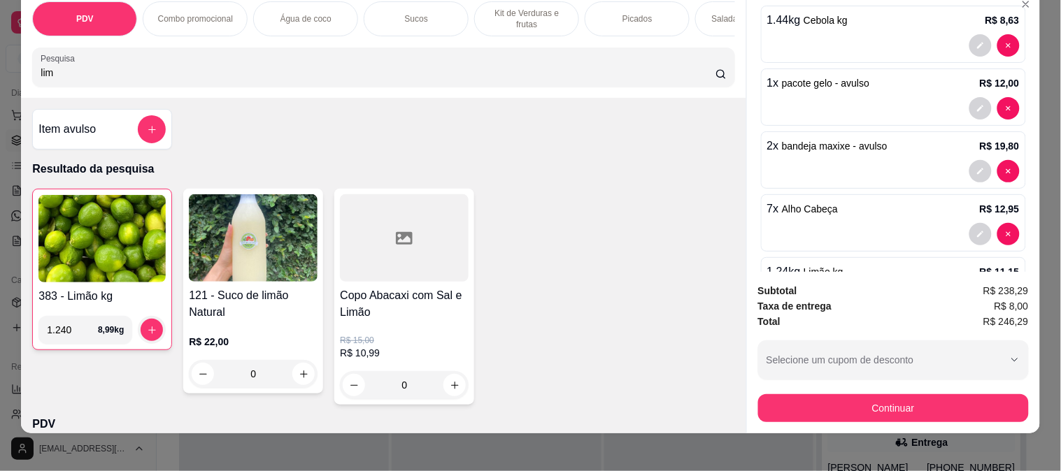  What do you see at coordinates (818, 83) in the screenshot?
I see `p: 1 x` at bounding box center [818, 83].